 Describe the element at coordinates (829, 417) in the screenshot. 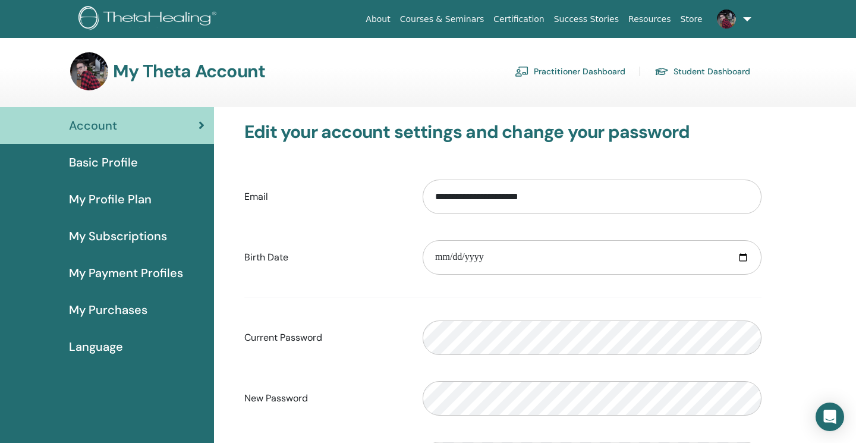

I see `div: Open Intercom Messenger` at that location.